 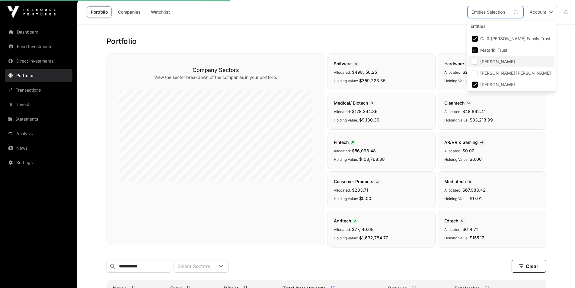 I want to click on span: $108,768.88, so click(x=372, y=159).